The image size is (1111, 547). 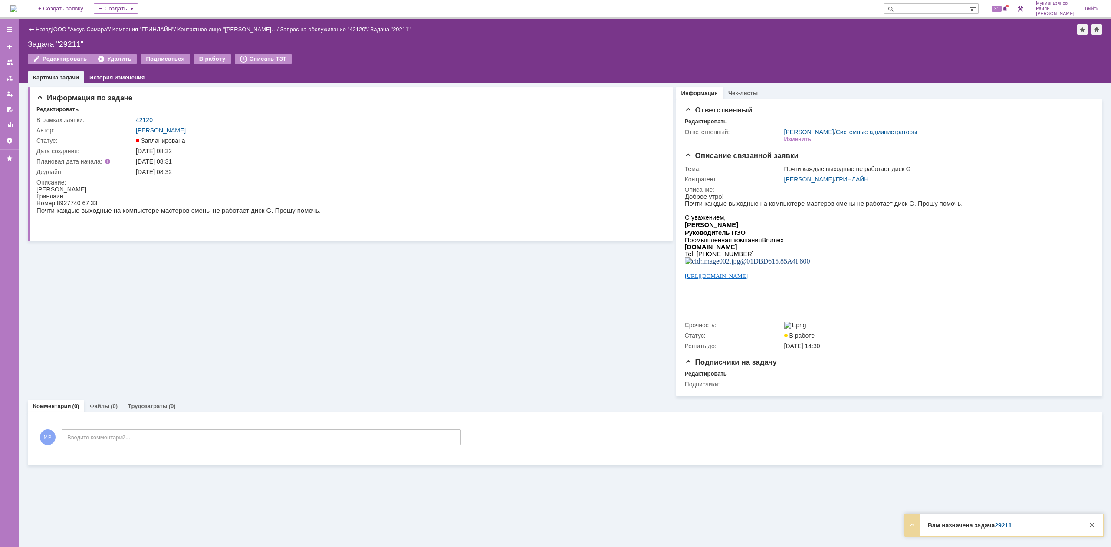 What do you see at coordinates (936, 169) in the screenshot?
I see `div: Почти каждые выходные не работает диск G` at bounding box center [936, 169].